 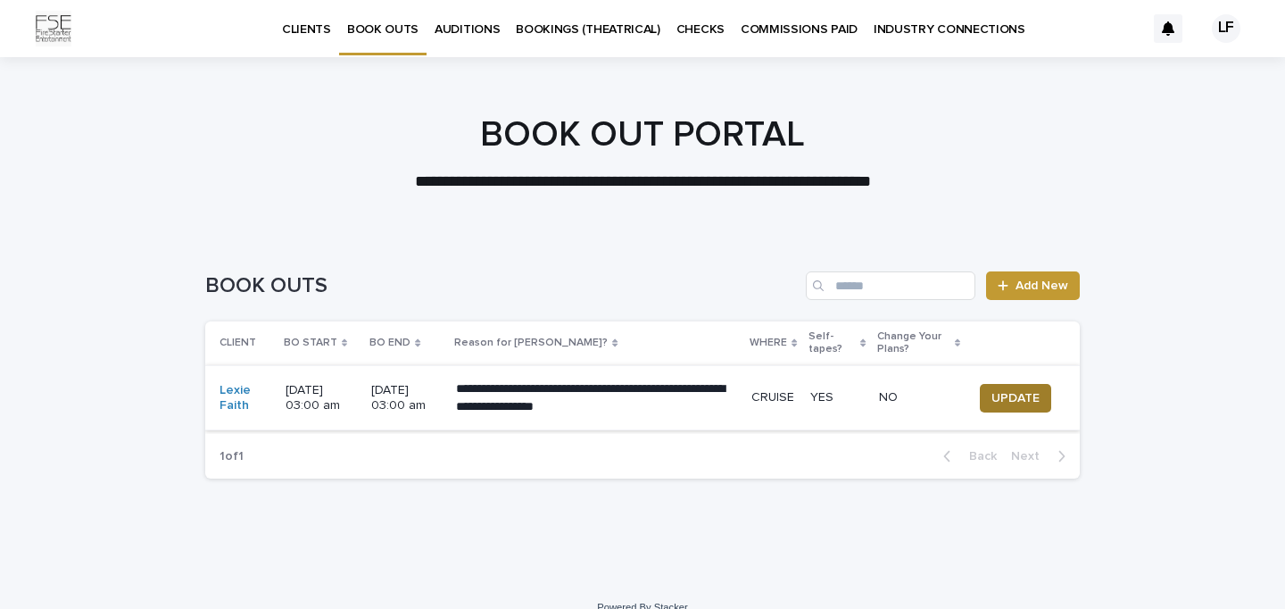 I want to click on span: Back, so click(x=977, y=456).